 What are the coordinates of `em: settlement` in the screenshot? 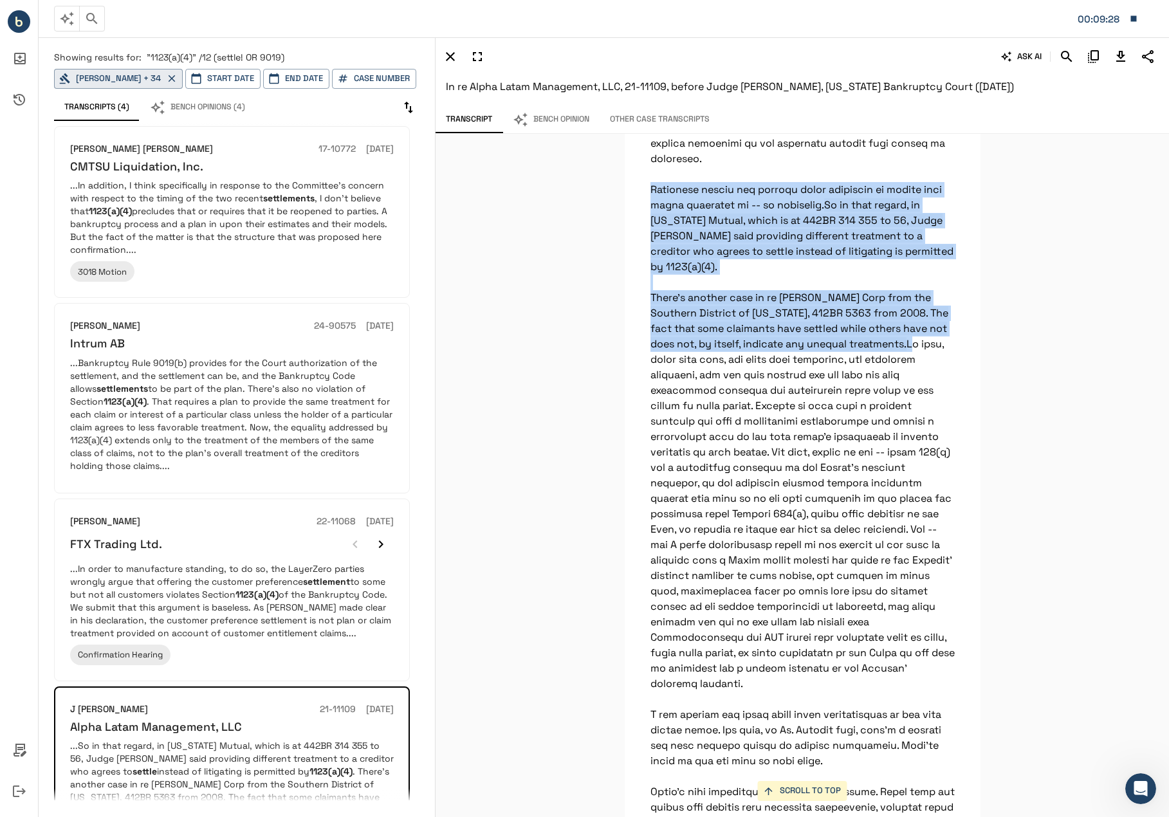 It's located at (326, 582).